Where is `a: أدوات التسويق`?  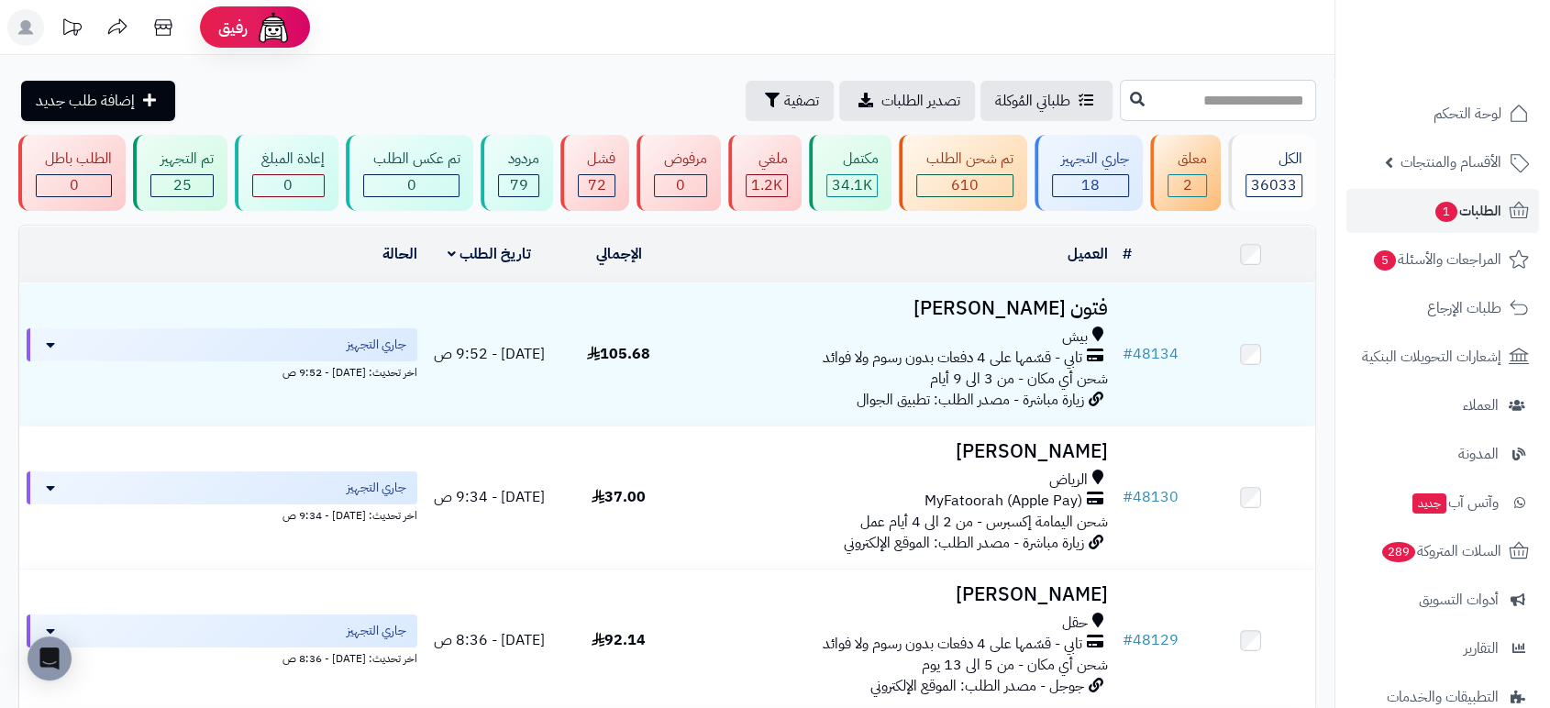
a: أدوات التسويق is located at coordinates (1443, 600).